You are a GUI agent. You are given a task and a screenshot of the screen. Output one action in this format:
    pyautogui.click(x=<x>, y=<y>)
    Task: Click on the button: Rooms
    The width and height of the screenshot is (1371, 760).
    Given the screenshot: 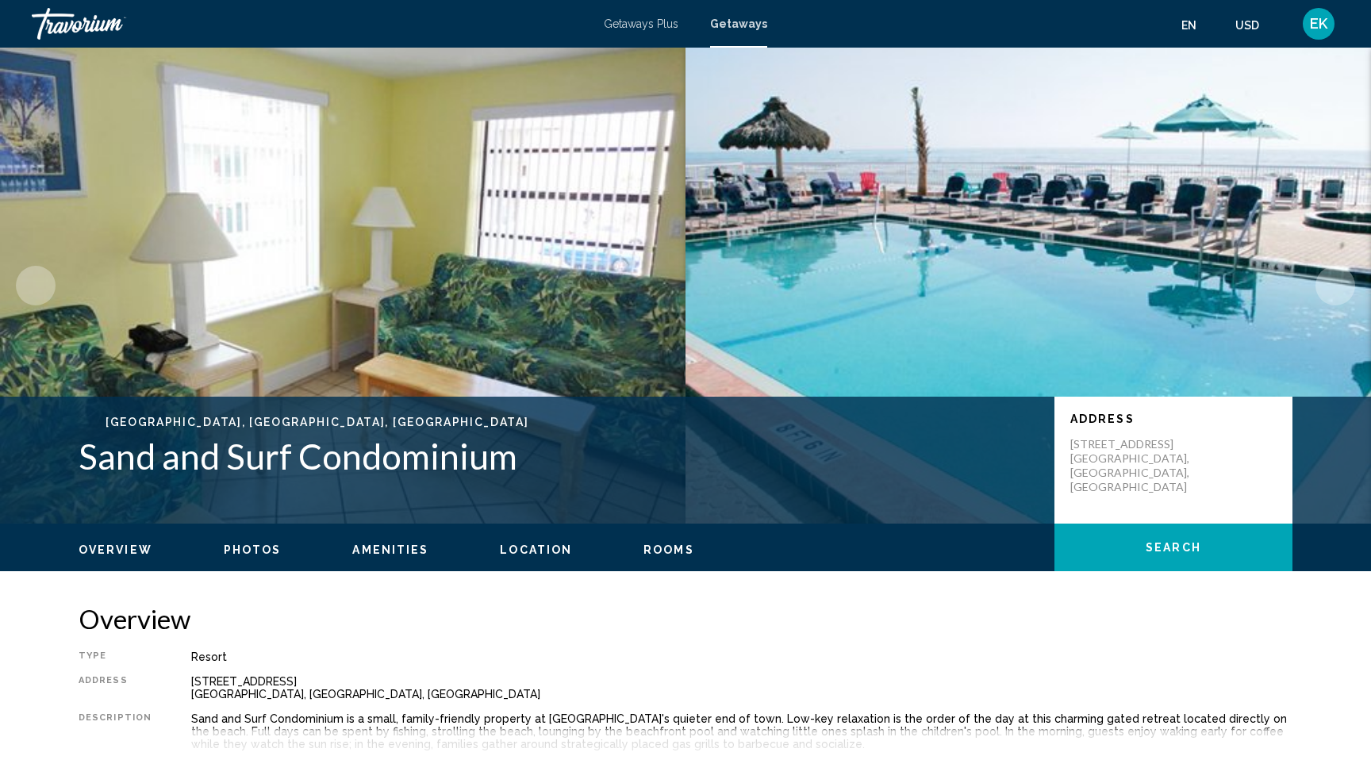 What is the action you would take?
    pyautogui.click(x=669, y=550)
    